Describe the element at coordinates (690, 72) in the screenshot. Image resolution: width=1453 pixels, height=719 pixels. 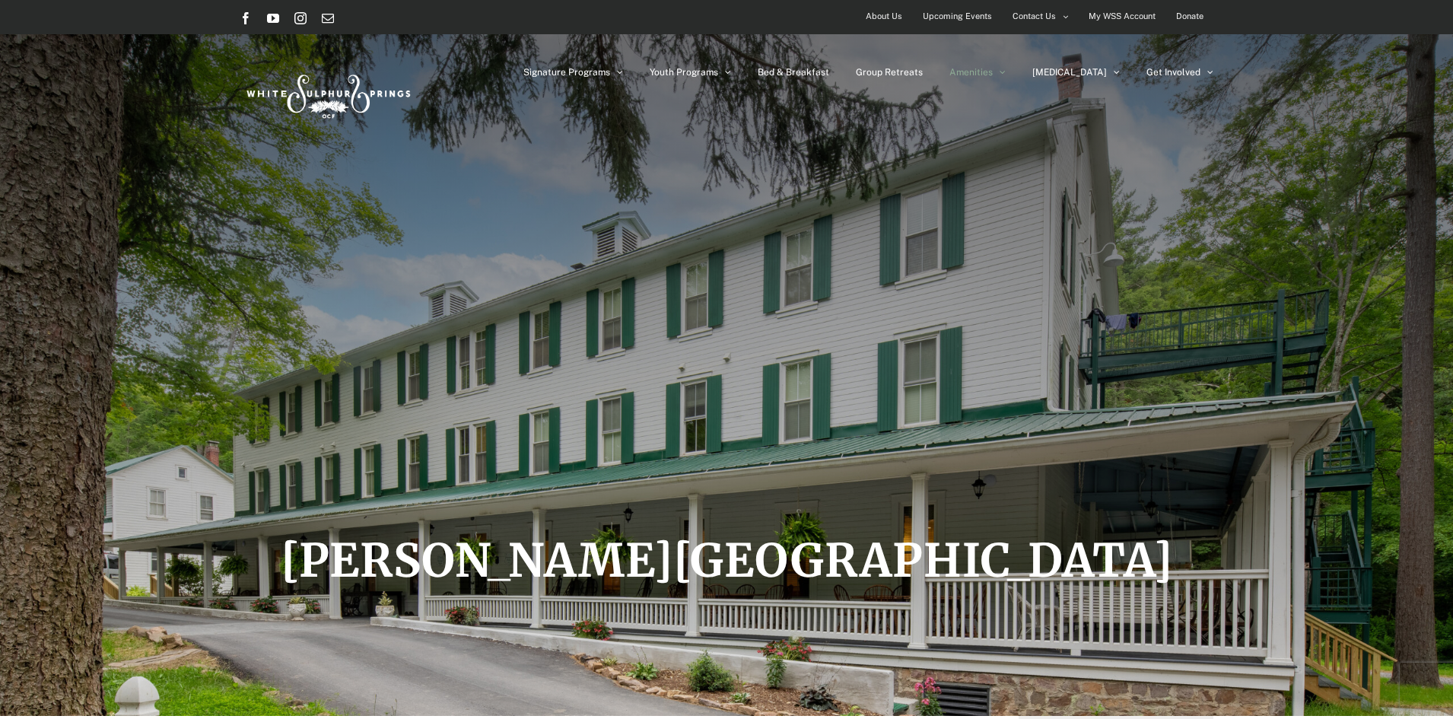
I see `a: Youth Programs` at that location.